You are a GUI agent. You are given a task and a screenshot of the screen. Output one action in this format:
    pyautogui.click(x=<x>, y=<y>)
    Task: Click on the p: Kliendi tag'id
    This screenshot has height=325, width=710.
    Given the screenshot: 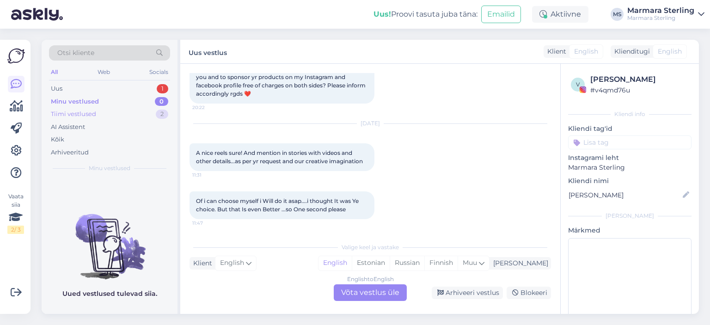 What is the action you would take?
    pyautogui.click(x=629, y=128)
    